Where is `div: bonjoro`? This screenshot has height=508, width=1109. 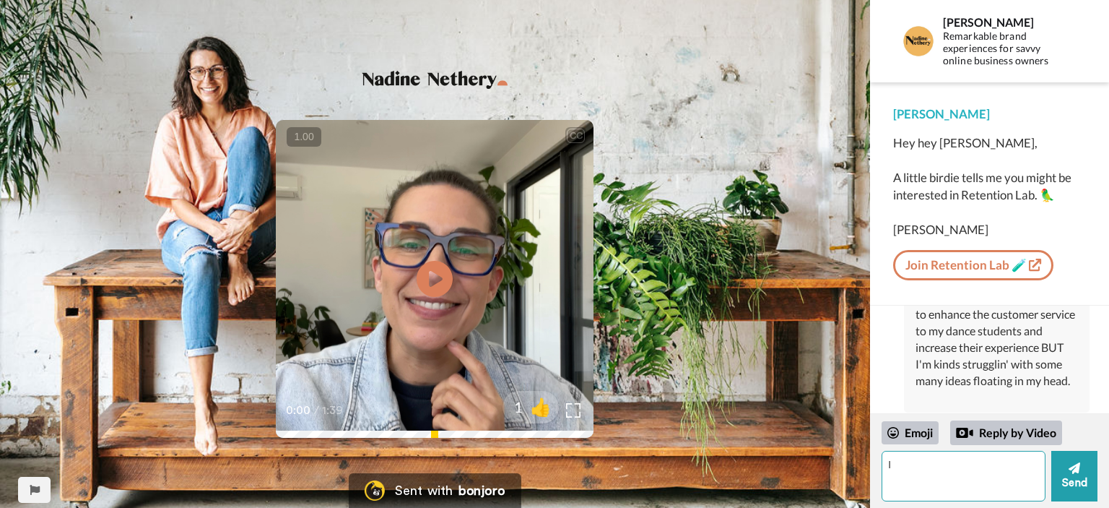
div: bonjoro is located at coordinates (482, 490).